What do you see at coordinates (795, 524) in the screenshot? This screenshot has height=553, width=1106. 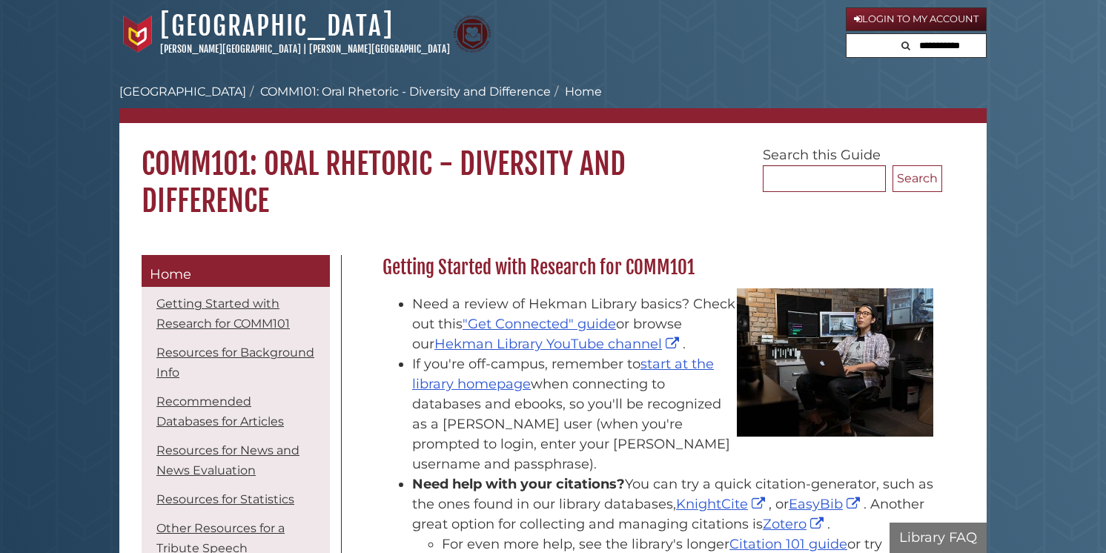 I see `a: Zotero` at bounding box center [795, 524].